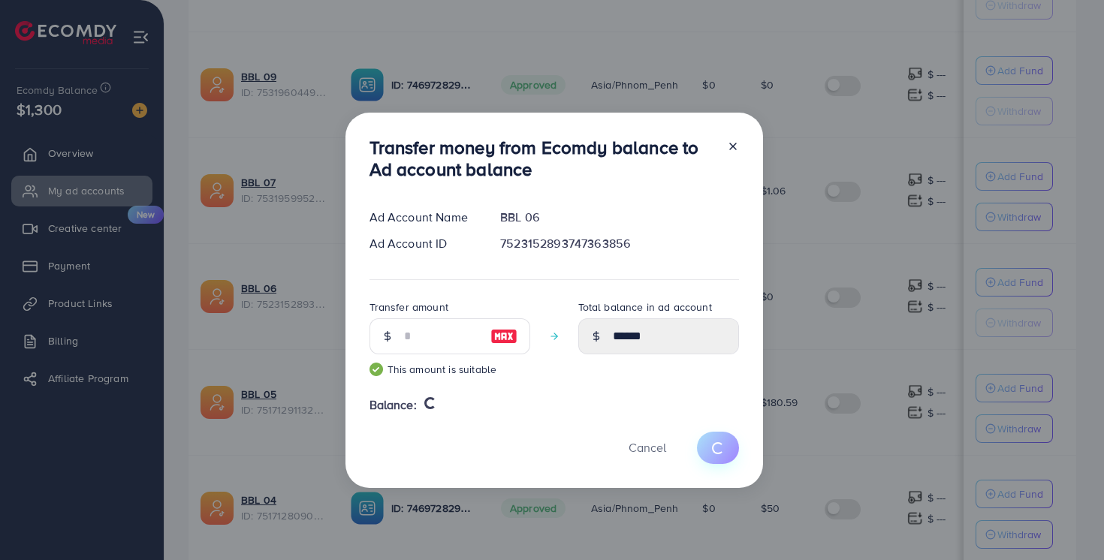 This screenshot has height=560, width=1104. Describe the element at coordinates (542, 158) in the screenshot. I see `h3: Transfer money from Ecomdy balance to Ad account balance` at that location.